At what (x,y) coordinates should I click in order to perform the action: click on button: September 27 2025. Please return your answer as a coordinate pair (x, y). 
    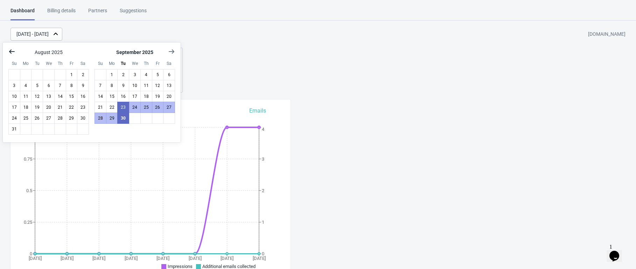
    Looking at the image, I should click on (169, 107).